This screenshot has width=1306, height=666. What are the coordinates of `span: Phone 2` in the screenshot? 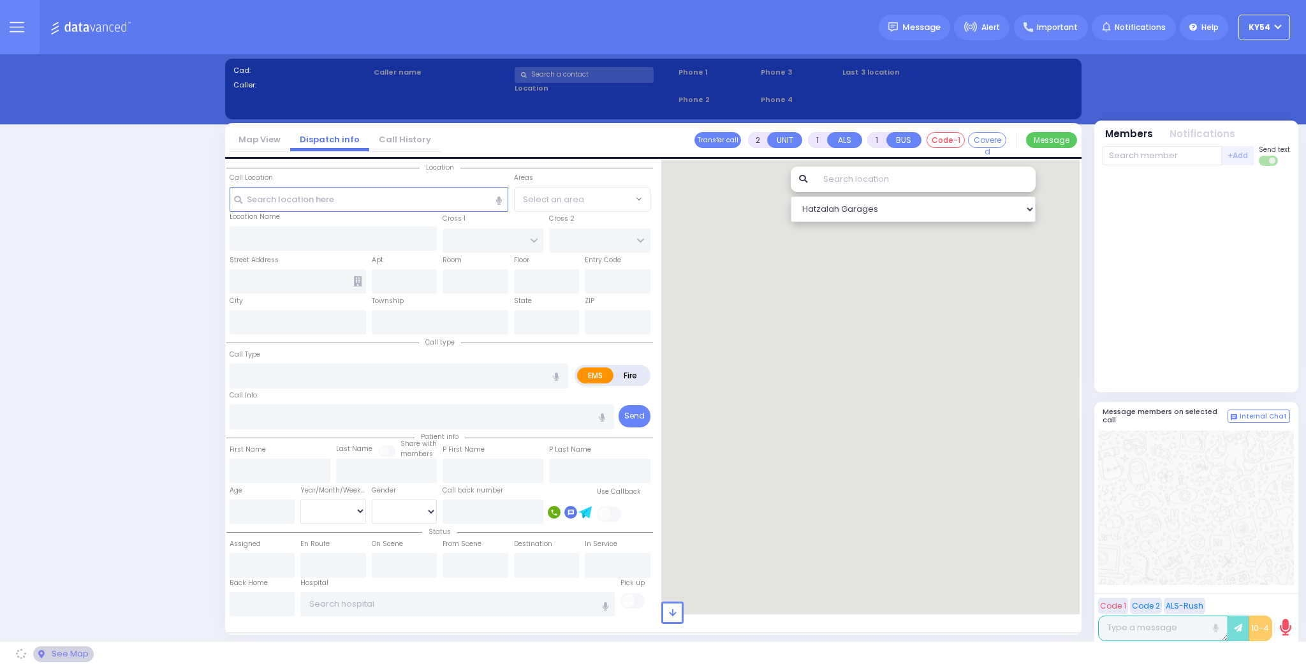 It's located at (718, 99).